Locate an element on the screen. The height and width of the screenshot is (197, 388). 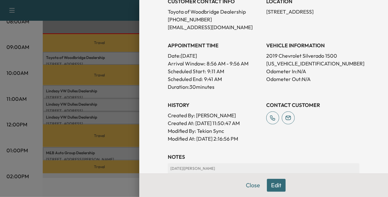
h3: NOTES is located at coordinates (263, 157).